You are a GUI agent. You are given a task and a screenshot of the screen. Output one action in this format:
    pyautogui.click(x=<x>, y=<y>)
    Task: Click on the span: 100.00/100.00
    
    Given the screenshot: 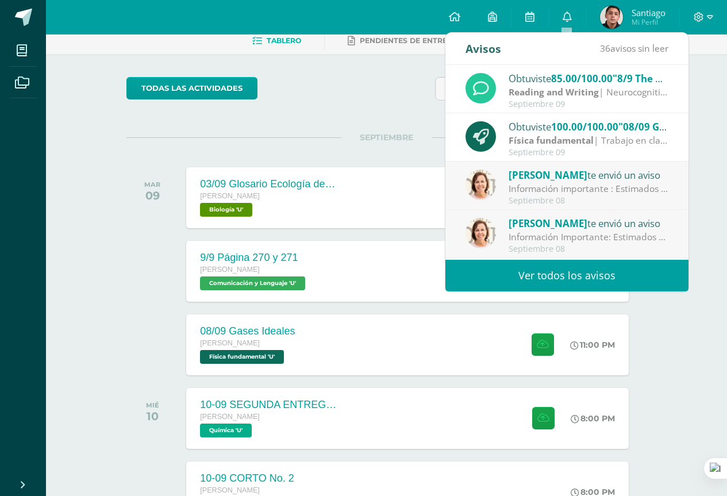 What is the action you would take?
    pyautogui.click(x=585, y=126)
    